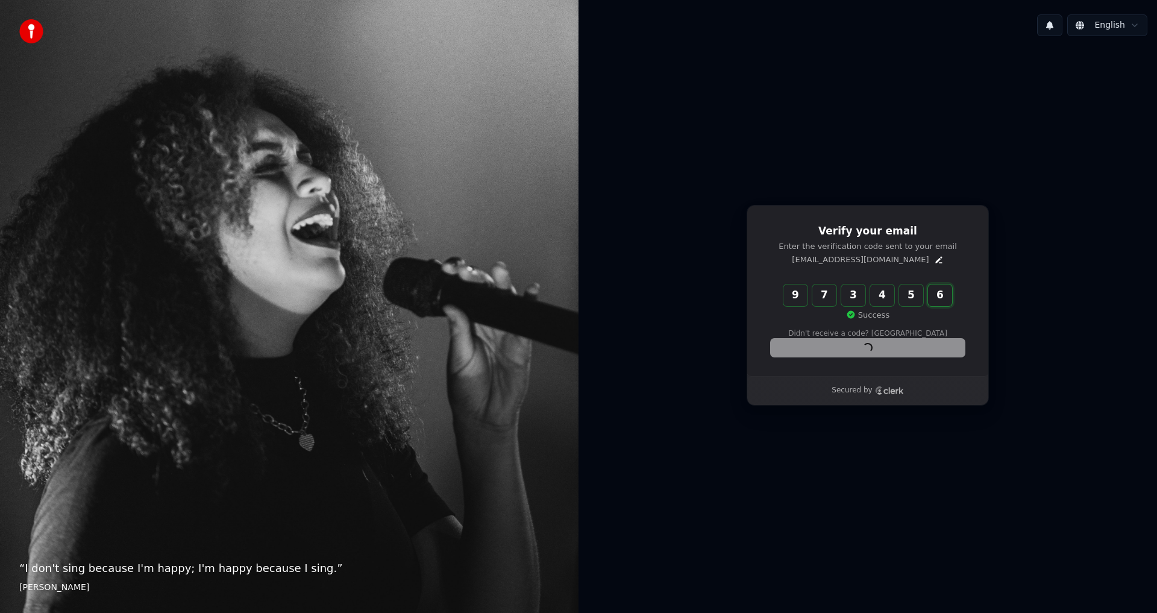  Describe the element at coordinates (289, 568) in the screenshot. I see `p: “ I don't sing because I'm happy; I'm happy because I sing. ”` at that location.